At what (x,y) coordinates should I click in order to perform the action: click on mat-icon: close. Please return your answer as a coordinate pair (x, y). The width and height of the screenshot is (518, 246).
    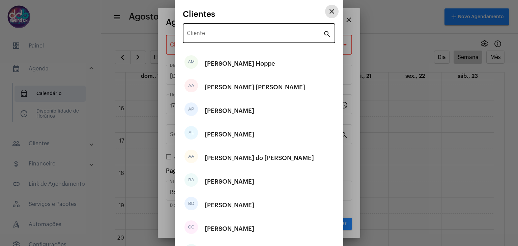
    Looking at the image, I should click on (332, 11).